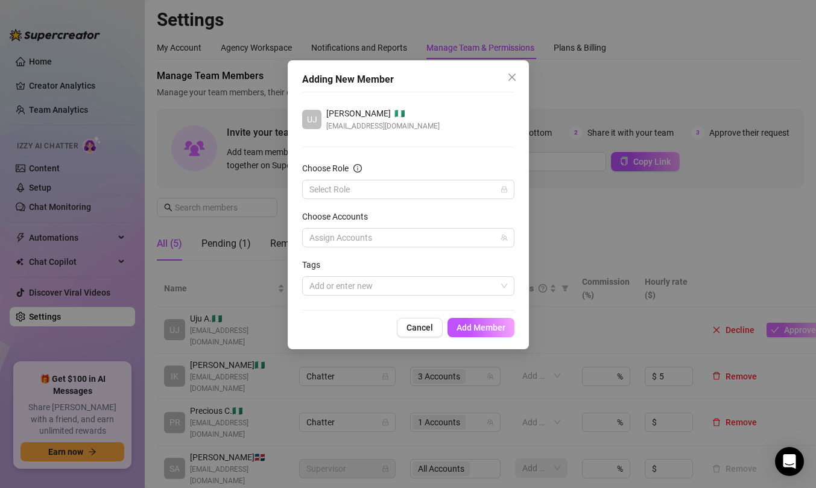 The height and width of the screenshot is (488, 816). I want to click on div: Open Intercom Messenger, so click(789, 461).